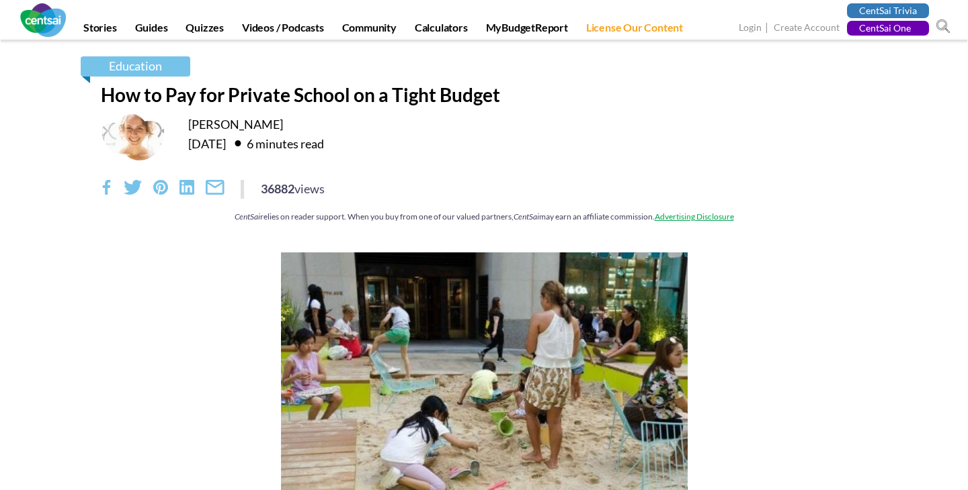 The height and width of the screenshot is (490, 968). Describe the element at coordinates (309, 189) in the screenshot. I see `span: views` at that location.